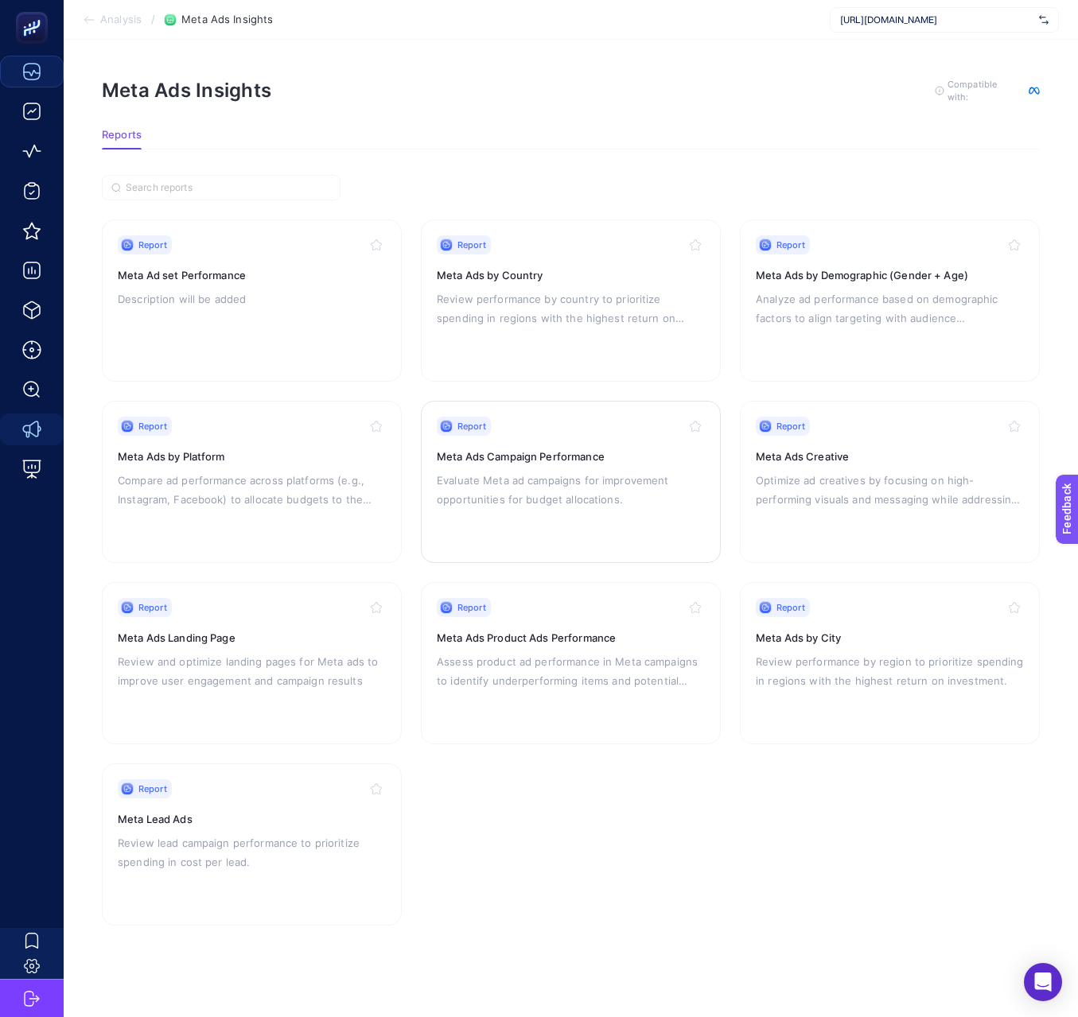  I want to click on p: Compare ad performance across platforms (e.g., Instagram, Facebook) to allocate budgets to the mo..., so click(251, 490).